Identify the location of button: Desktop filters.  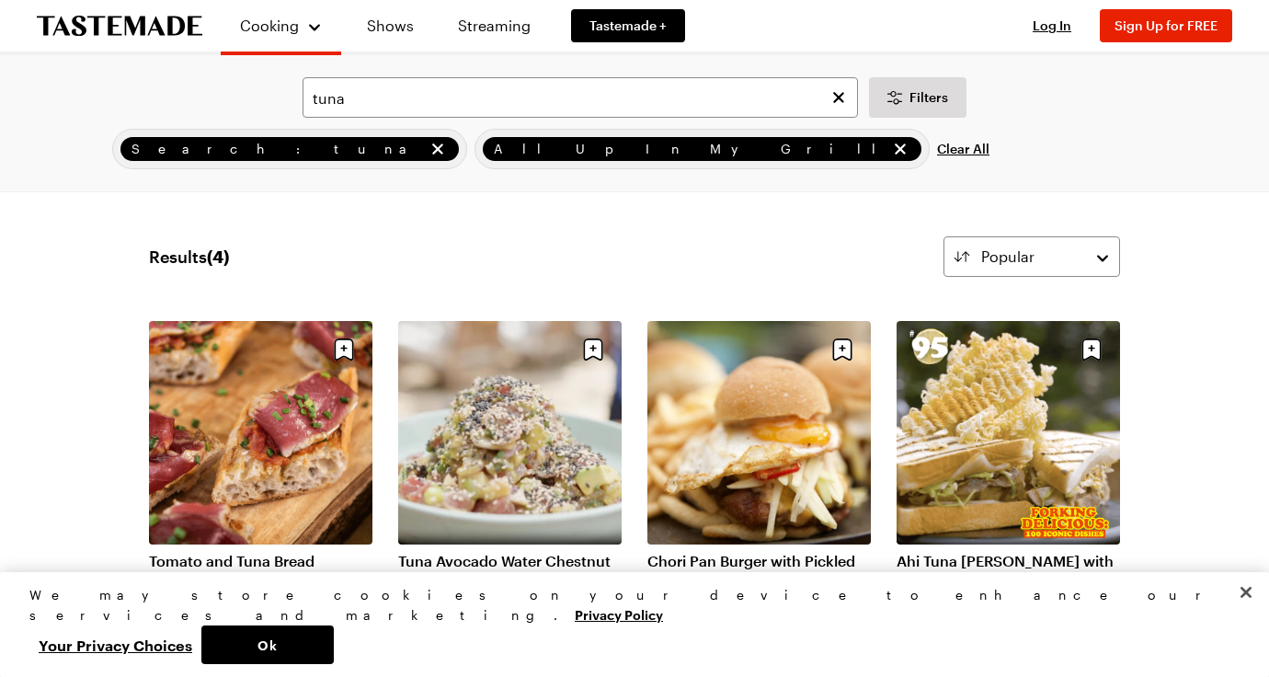
(918, 97).